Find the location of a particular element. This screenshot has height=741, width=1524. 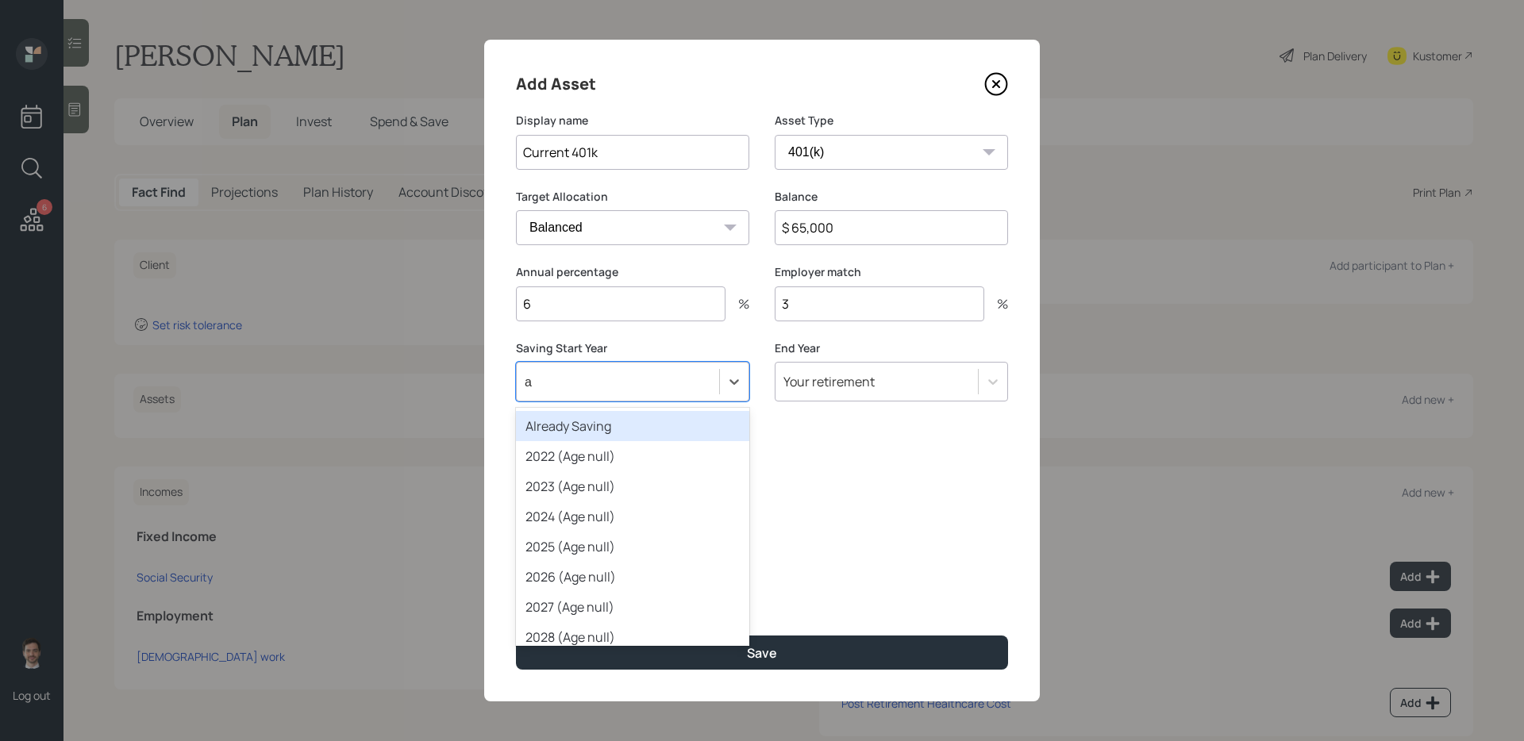

div: 2024 (Age null) is located at coordinates (633, 517).